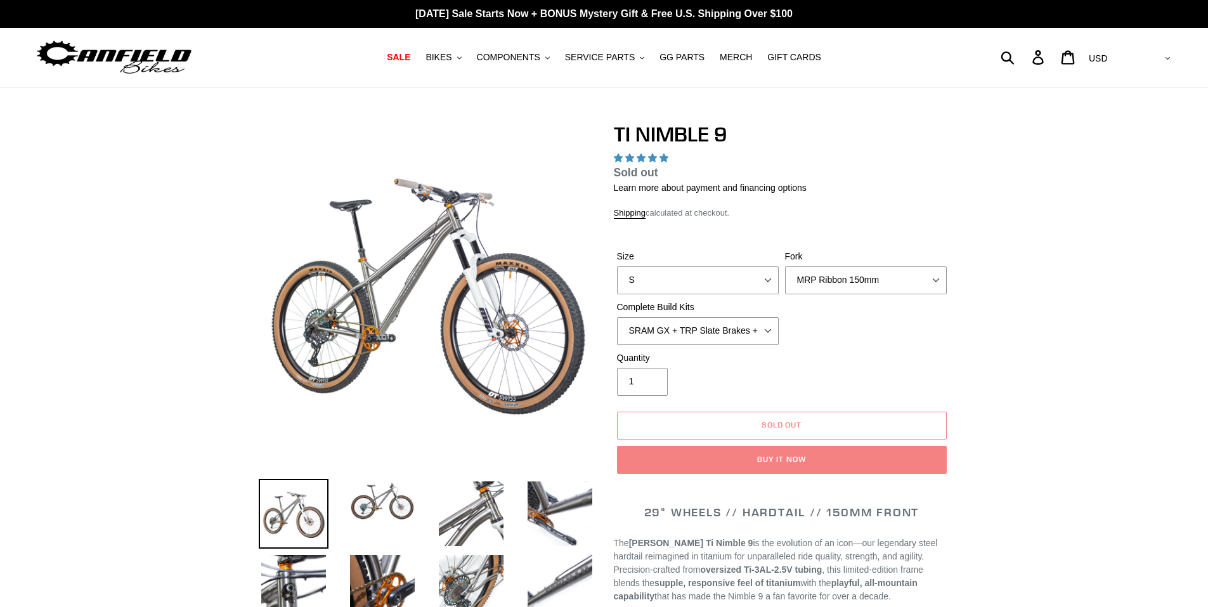  I want to click on span: SERVICE PARTS, so click(600, 57).